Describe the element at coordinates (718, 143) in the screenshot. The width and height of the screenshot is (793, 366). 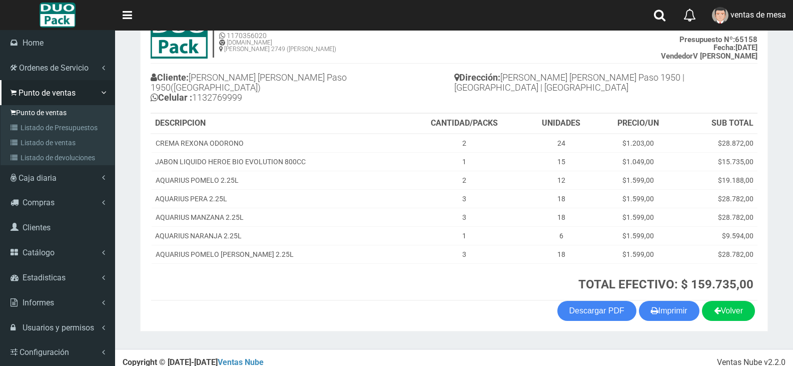
I see `td: $28.872,00` at that location.